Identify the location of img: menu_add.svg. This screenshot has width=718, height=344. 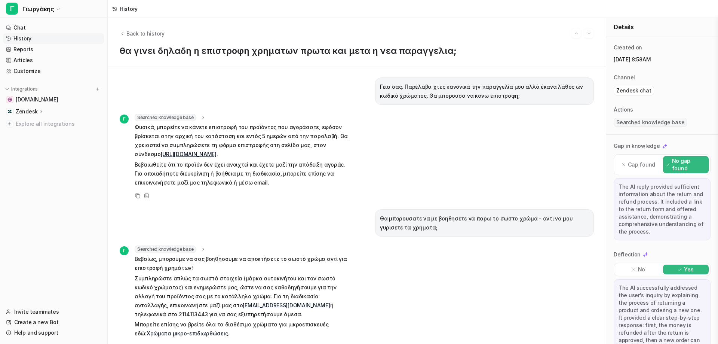
(98, 89).